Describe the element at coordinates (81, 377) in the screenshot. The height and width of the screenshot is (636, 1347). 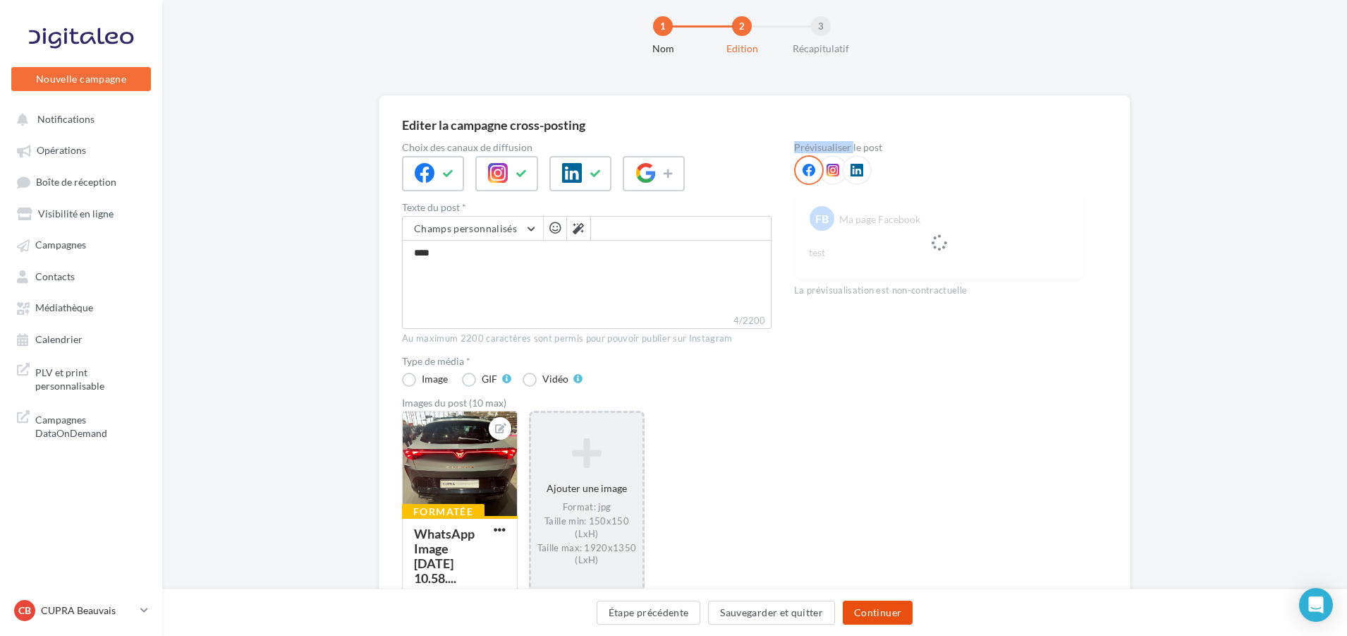
I see `a: PLV et print personnalisable` at that location.